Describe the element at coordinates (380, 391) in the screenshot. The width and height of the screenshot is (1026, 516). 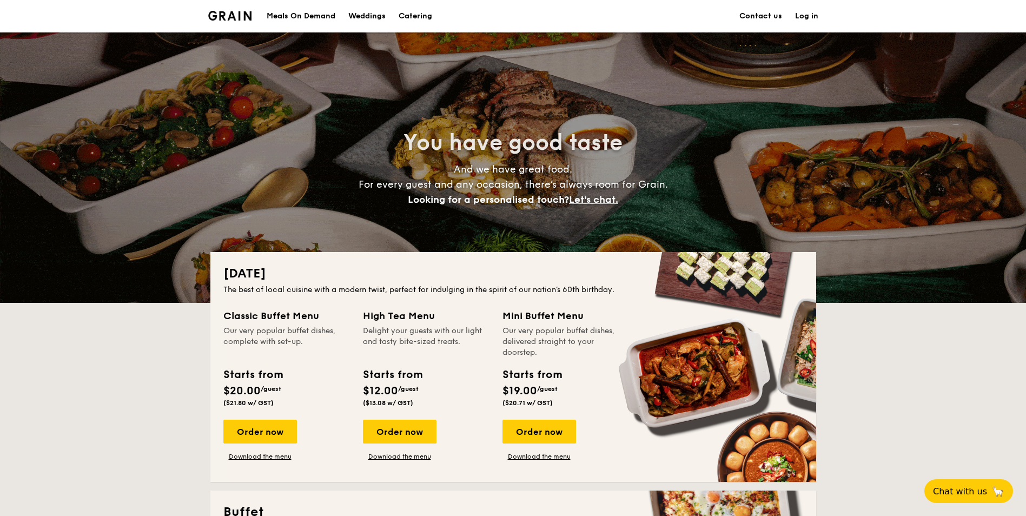
I see `span: $12.00` at that location.